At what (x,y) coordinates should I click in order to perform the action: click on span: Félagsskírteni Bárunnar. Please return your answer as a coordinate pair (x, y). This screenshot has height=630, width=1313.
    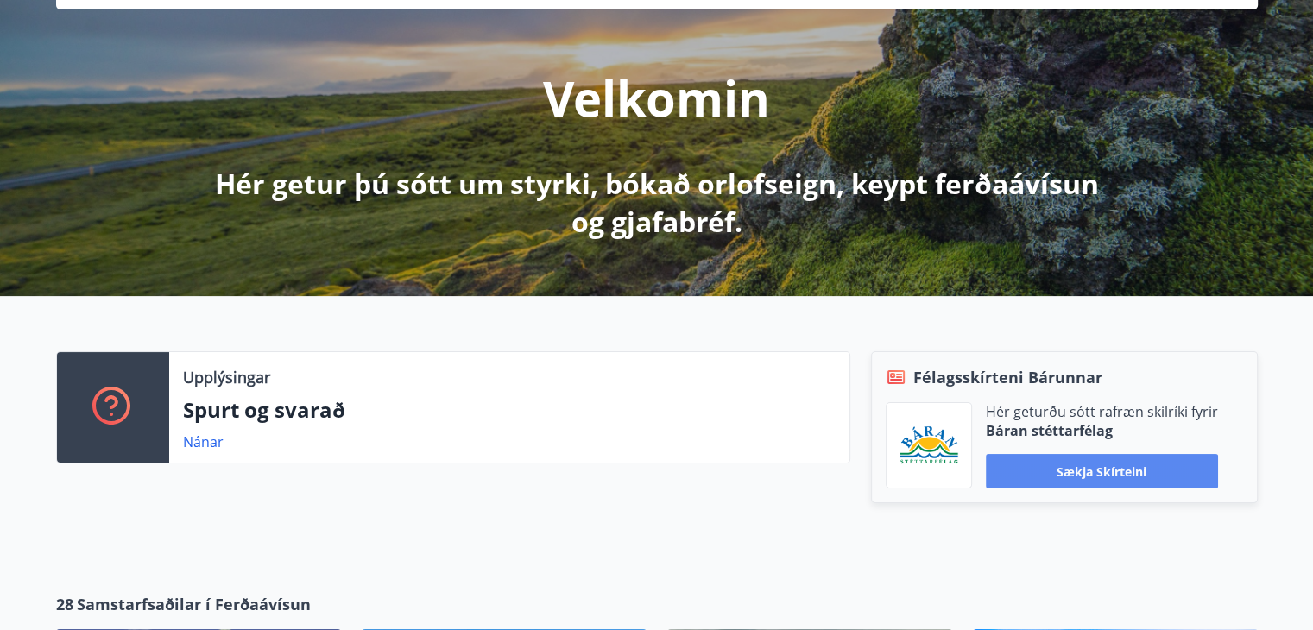
    Looking at the image, I should click on (1007, 377).